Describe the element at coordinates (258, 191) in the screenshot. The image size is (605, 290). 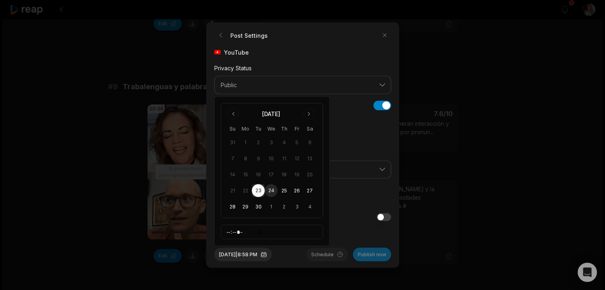
I see `button: 23` at that location.